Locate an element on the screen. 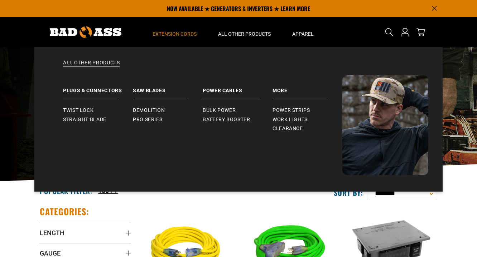 The width and height of the screenshot is (477, 257). a: More is located at coordinates (307, 88).